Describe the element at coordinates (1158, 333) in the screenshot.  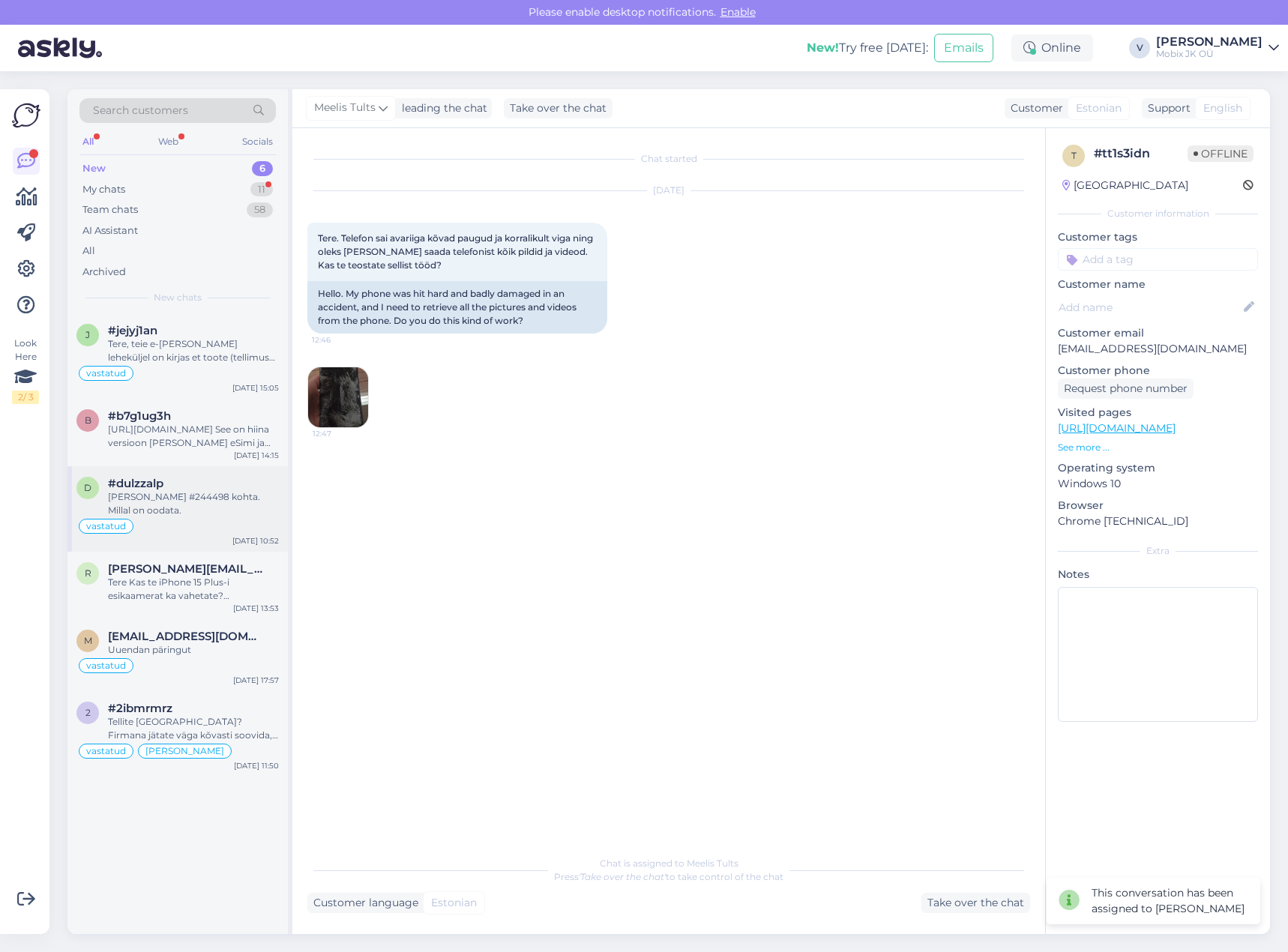
I see `p: Customer email` at that location.